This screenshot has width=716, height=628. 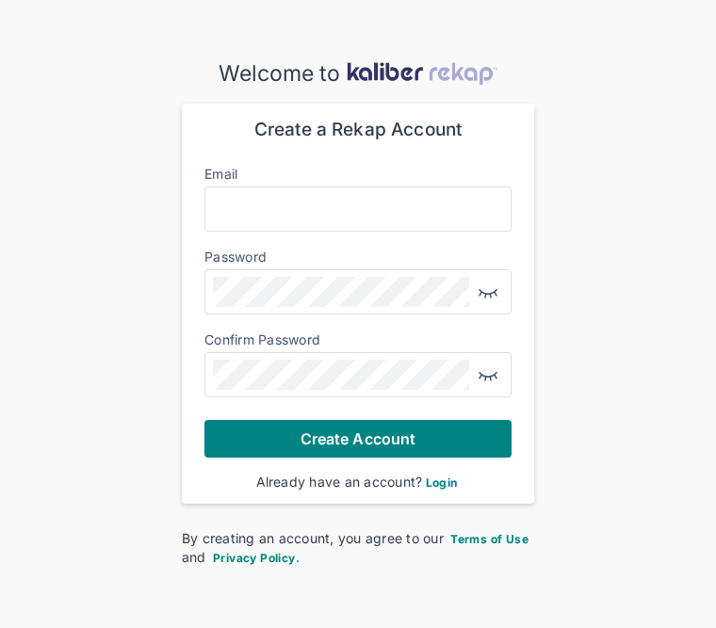 What do you see at coordinates (358, 482) in the screenshot?
I see `div: Already have an account?` at bounding box center [358, 482].